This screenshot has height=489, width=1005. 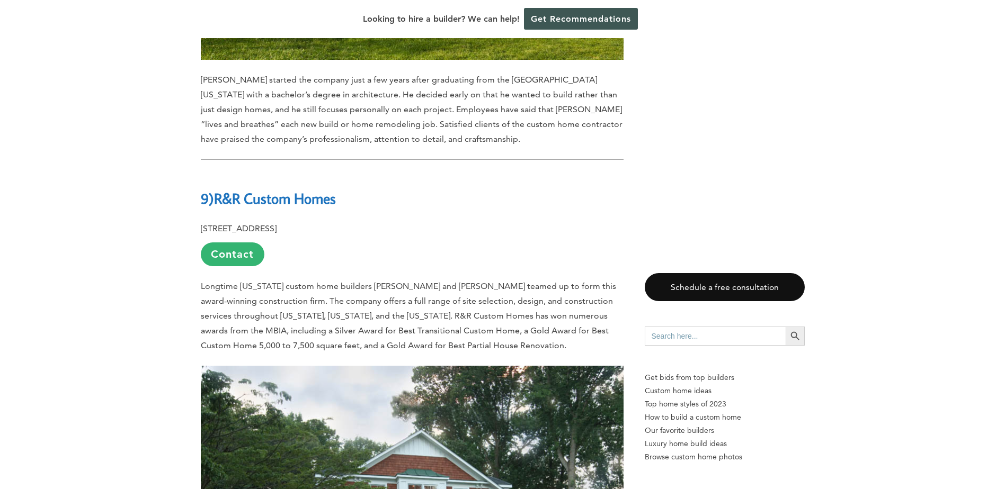 What do you see at coordinates (725, 417) in the screenshot?
I see `p: How to build a custom home` at bounding box center [725, 417].